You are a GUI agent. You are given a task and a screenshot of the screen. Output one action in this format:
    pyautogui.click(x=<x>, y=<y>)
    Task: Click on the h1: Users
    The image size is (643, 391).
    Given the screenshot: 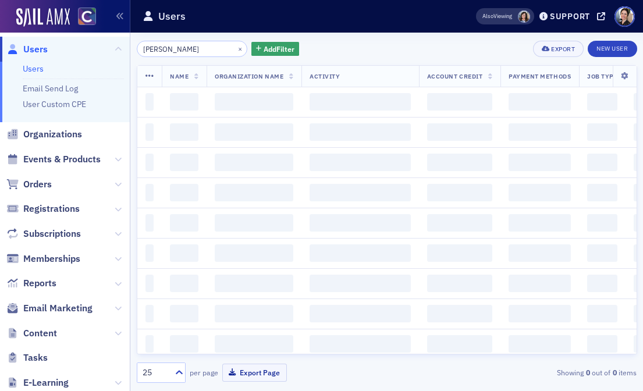 What is the action you would take?
    pyautogui.click(x=172, y=16)
    